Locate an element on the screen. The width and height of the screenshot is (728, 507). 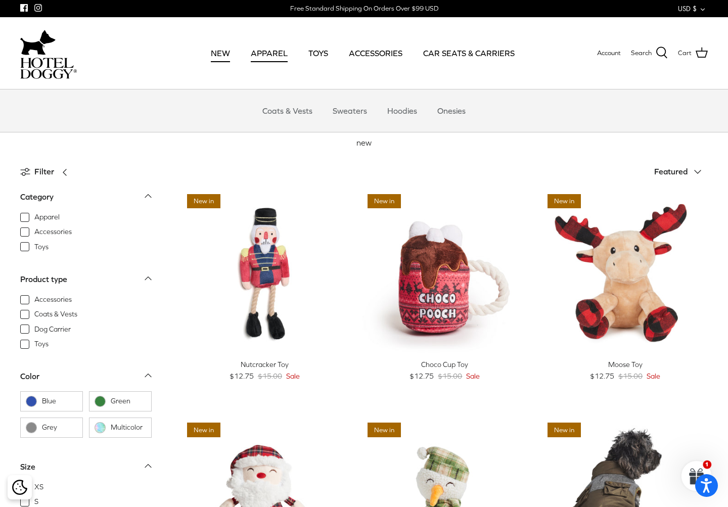
a: Size is located at coordinates (86, 470).